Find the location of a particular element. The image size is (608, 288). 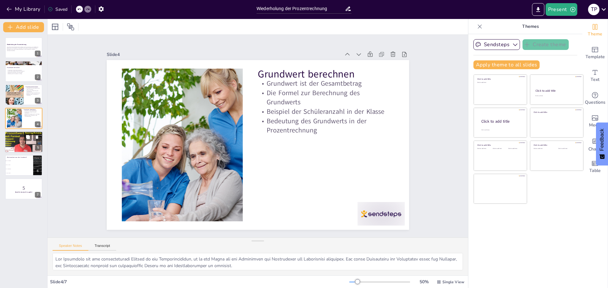

div: Add ready made slides is located at coordinates (595, 53).